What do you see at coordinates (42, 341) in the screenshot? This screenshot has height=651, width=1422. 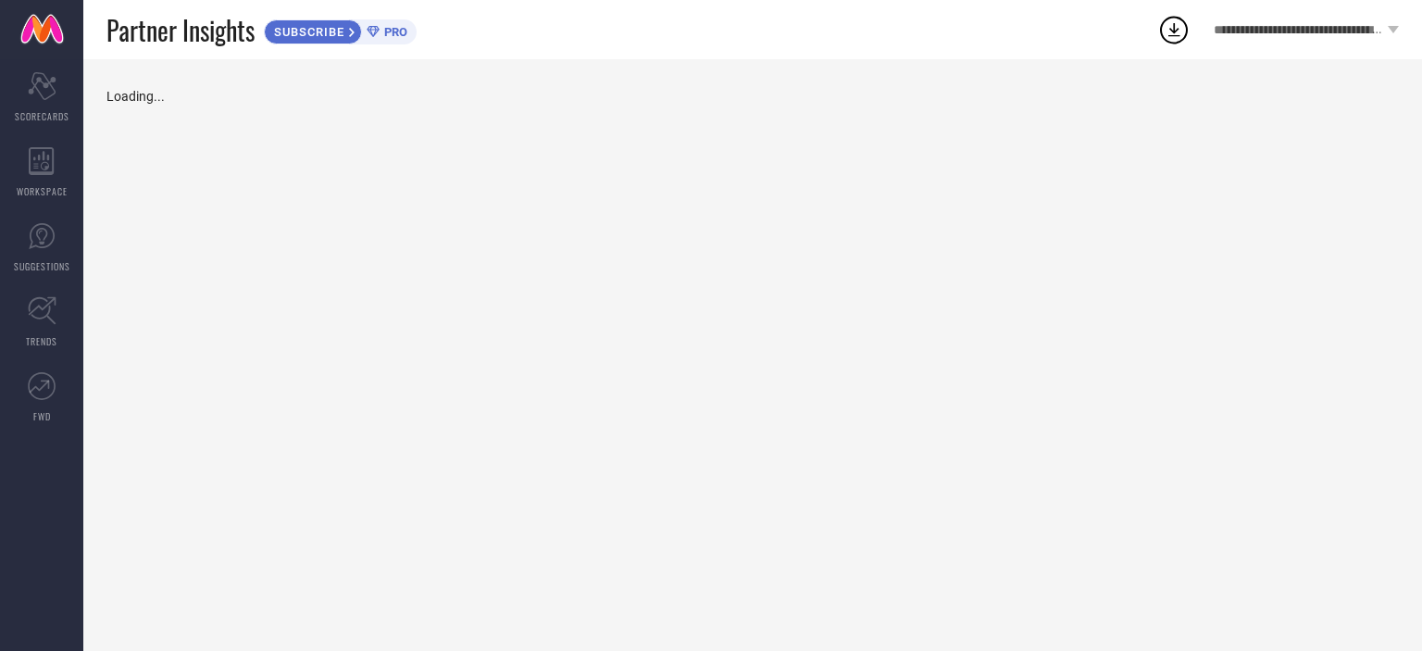 I see `span: TRENDS` at bounding box center [42, 341].